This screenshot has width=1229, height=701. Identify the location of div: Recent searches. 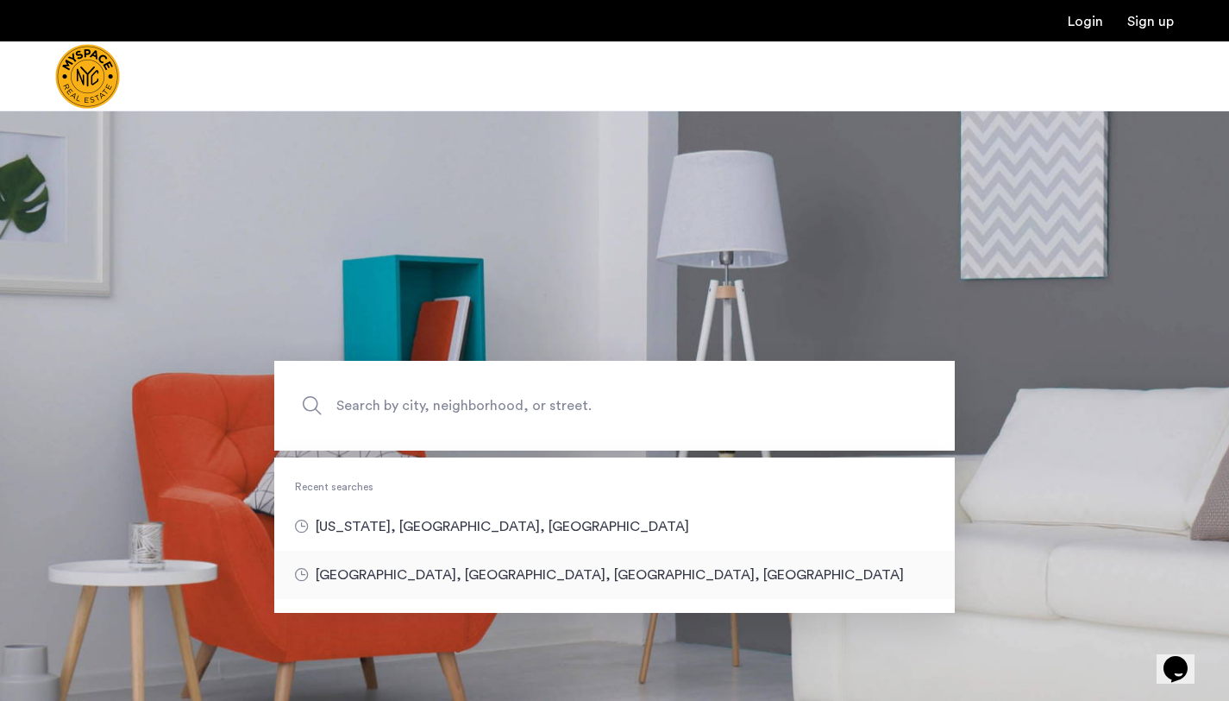
(614, 487).